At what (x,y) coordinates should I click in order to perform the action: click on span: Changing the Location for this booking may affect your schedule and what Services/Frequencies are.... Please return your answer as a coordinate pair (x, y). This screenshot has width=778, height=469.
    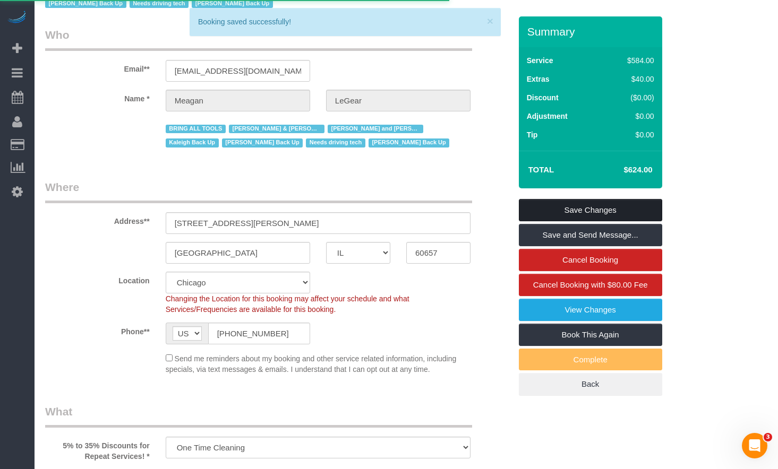
    Looking at the image, I should click on (287, 304).